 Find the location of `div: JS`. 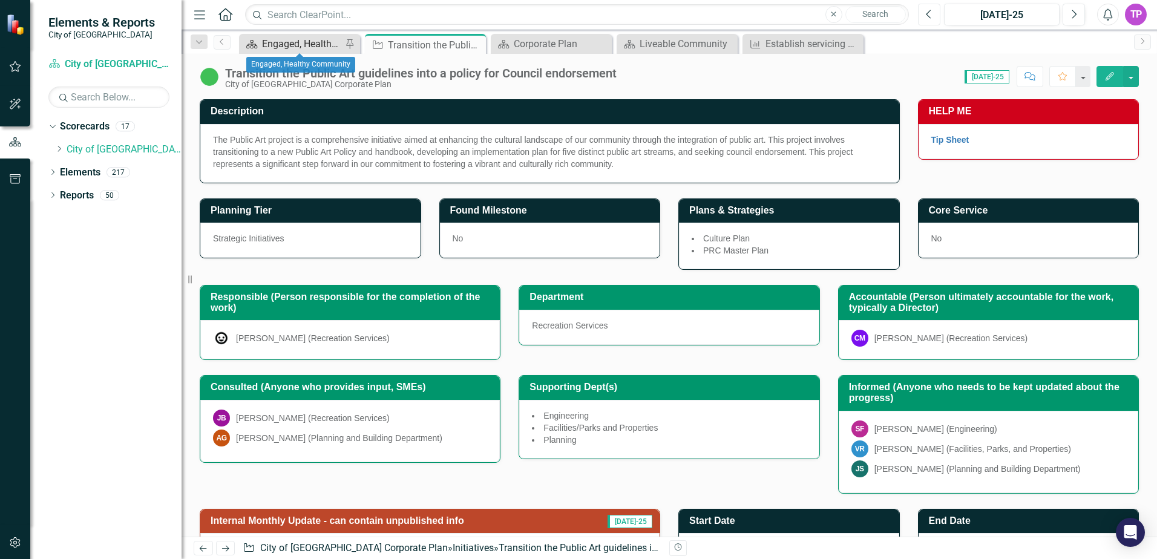

div: JS is located at coordinates (860, 469).